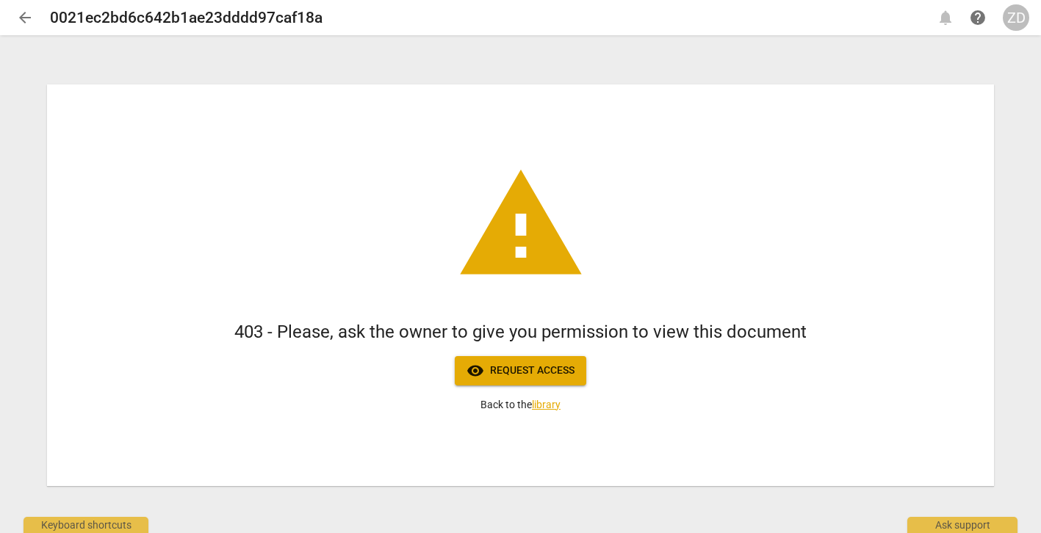  I want to click on div: Ask support, so click(962, 525).